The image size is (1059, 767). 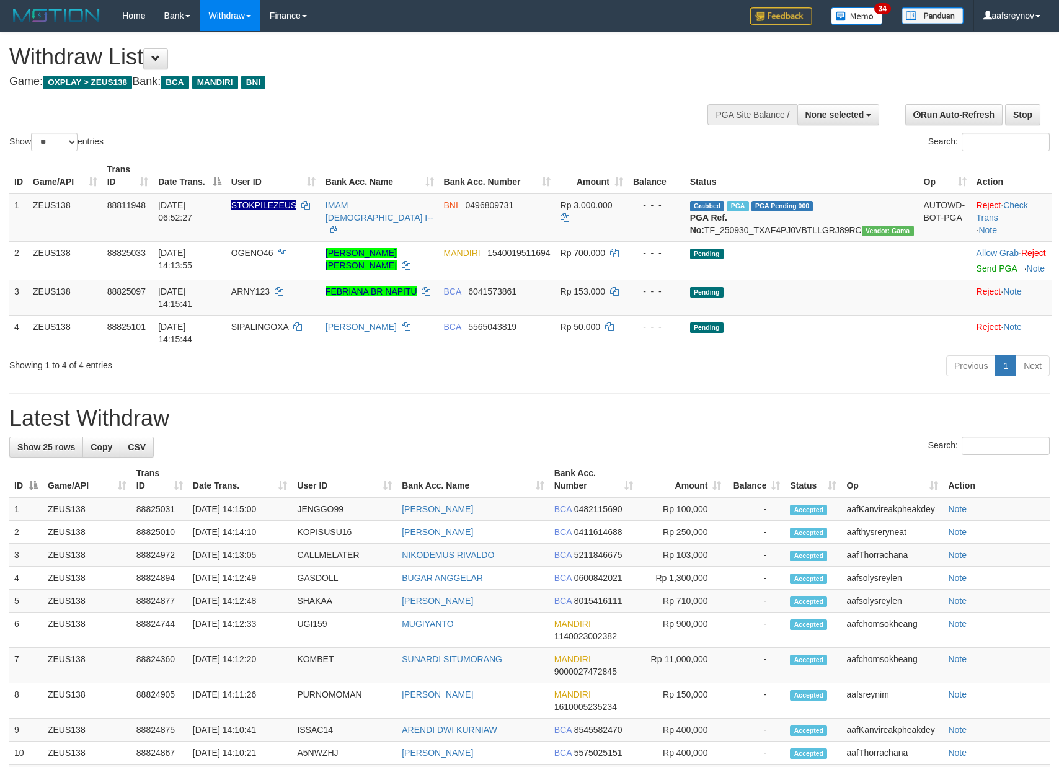 What do you see at coordinates (159, 666) in the screenshot?
I see `td: 88824360` at bounding box center [159, 666].